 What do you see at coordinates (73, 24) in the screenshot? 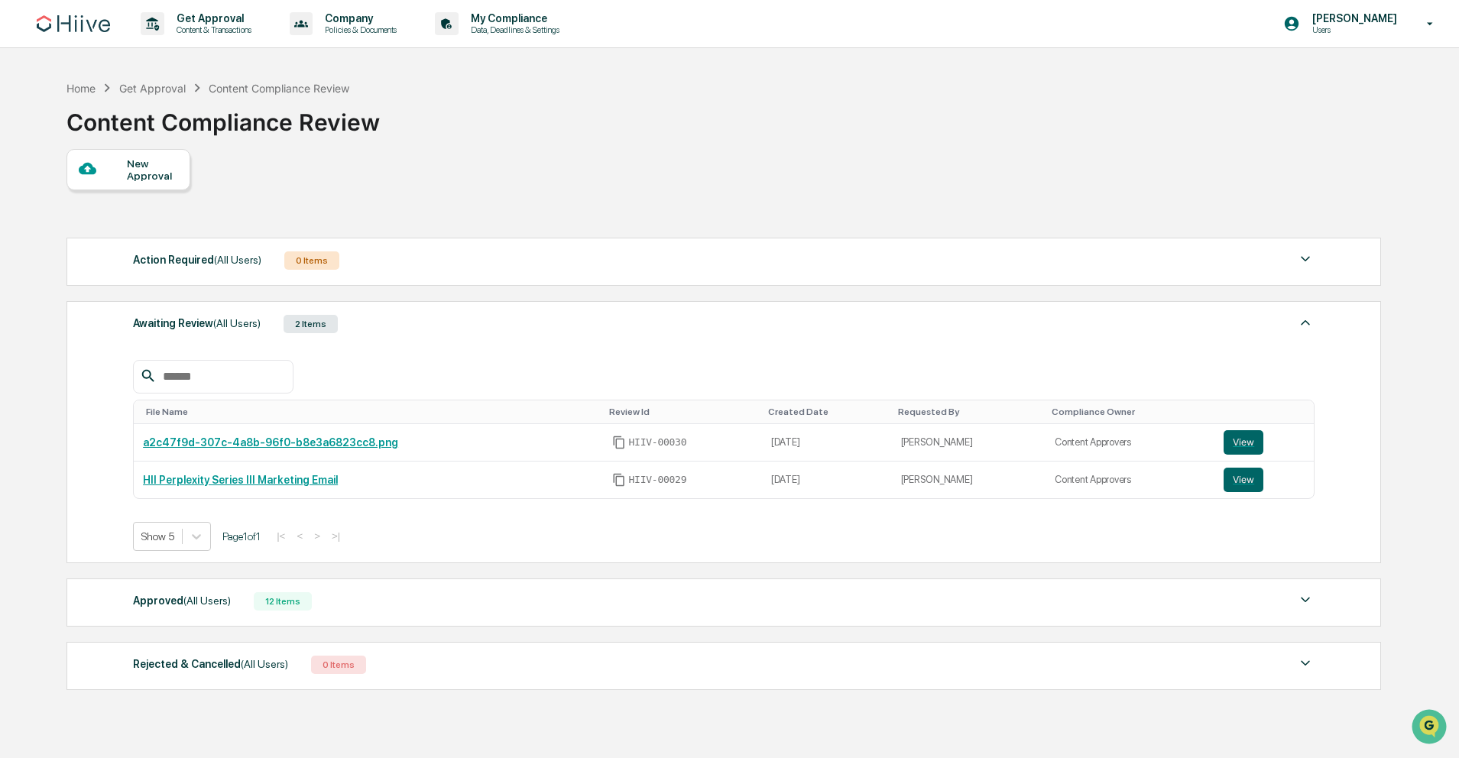
I see `img: logo` at bounding box center [73, 24].